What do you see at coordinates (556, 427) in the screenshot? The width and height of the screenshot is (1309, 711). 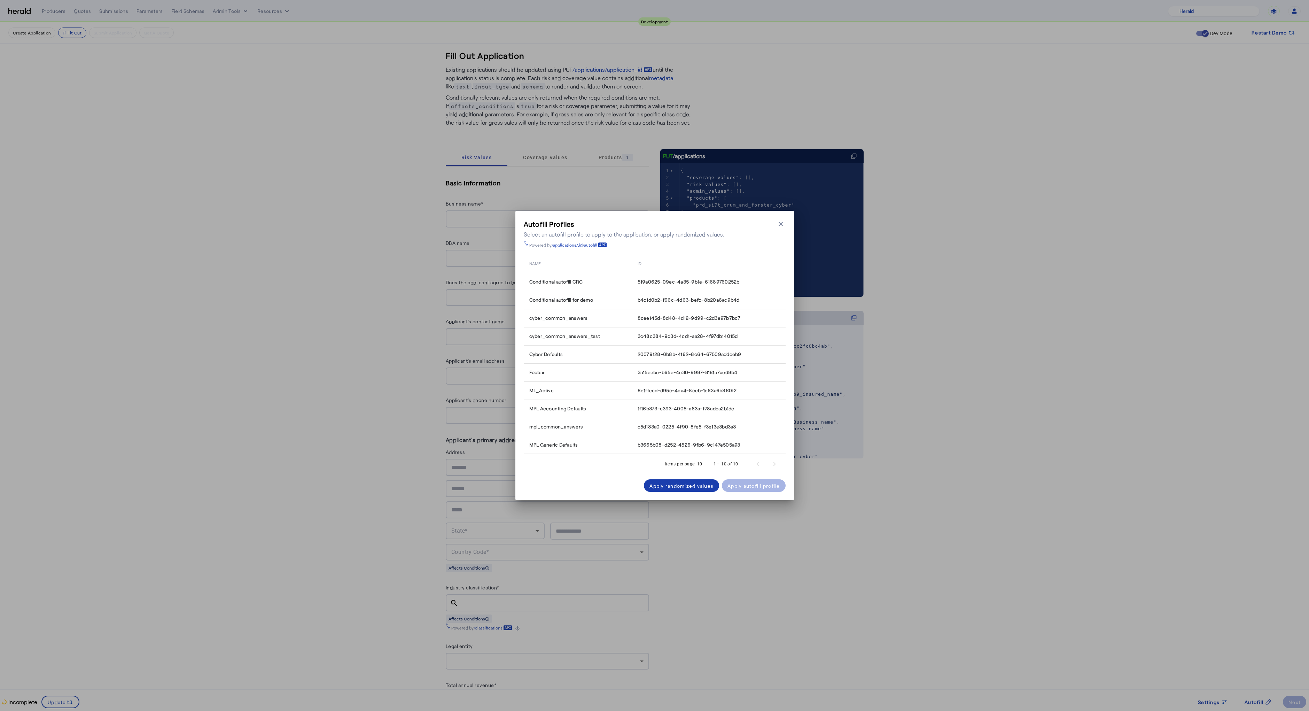 I see `span: mpl_common_answers` at bounding box center [556, 427].